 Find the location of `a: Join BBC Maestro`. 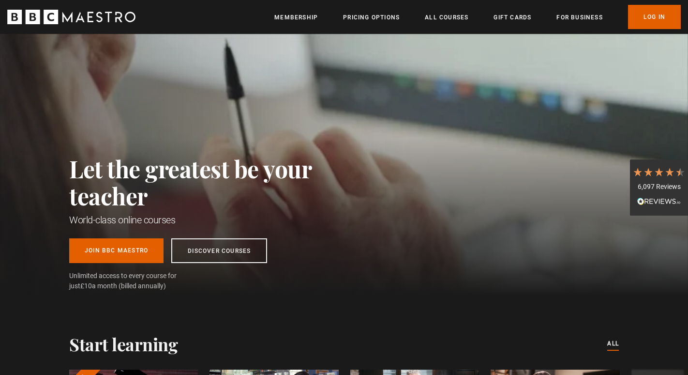

a: Join BBC Maestro is located at coordinates (116, 250).